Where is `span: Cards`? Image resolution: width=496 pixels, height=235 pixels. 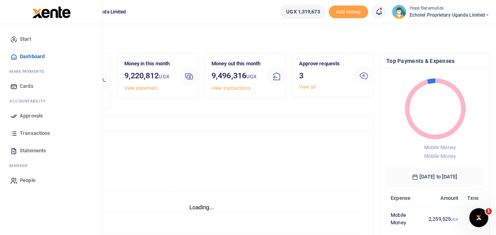
span: Cards is located at coordinates (26, 86).